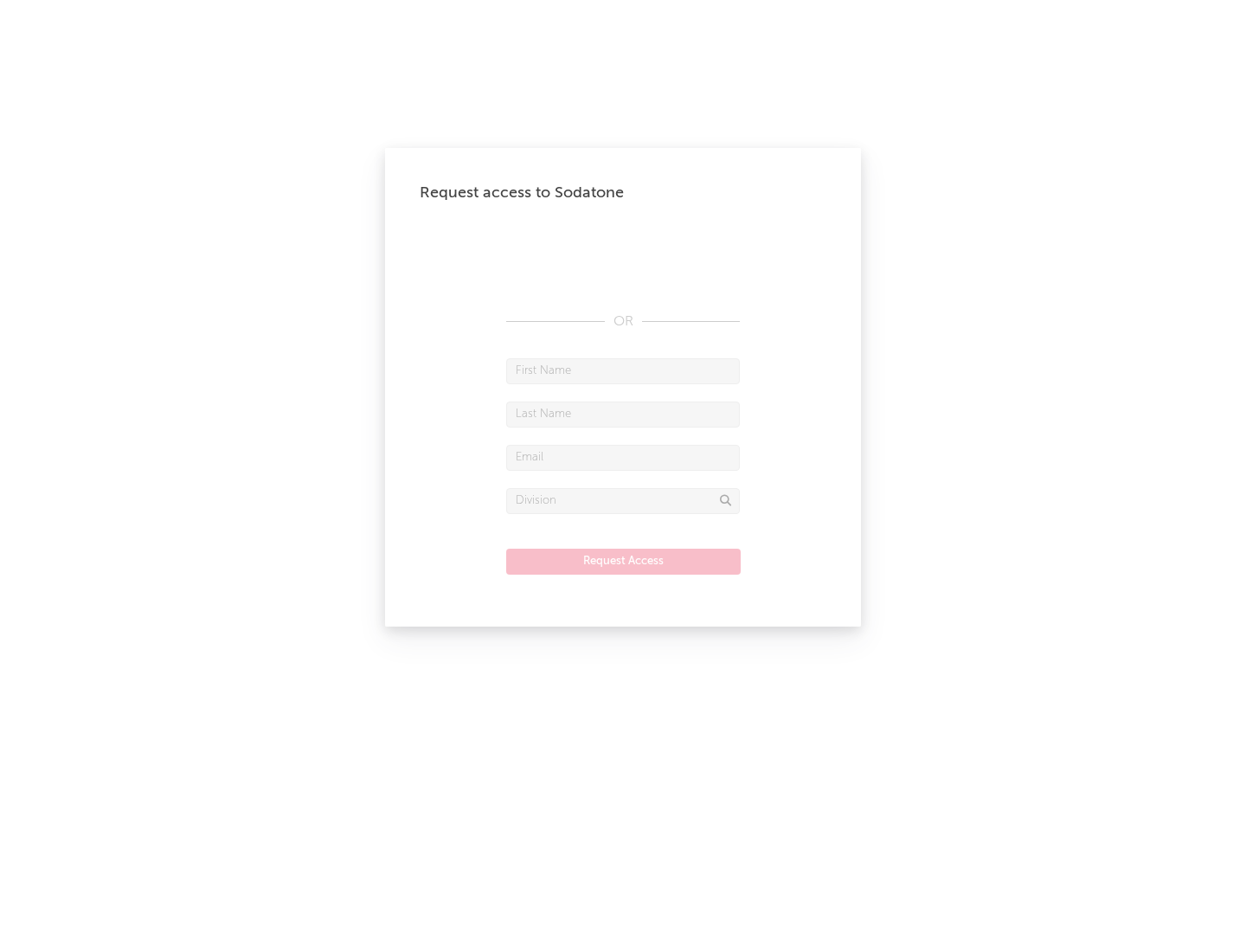 The width and height of the screenshot is (1246, 952). I want to click on input: Last Name, so click(623, 414).